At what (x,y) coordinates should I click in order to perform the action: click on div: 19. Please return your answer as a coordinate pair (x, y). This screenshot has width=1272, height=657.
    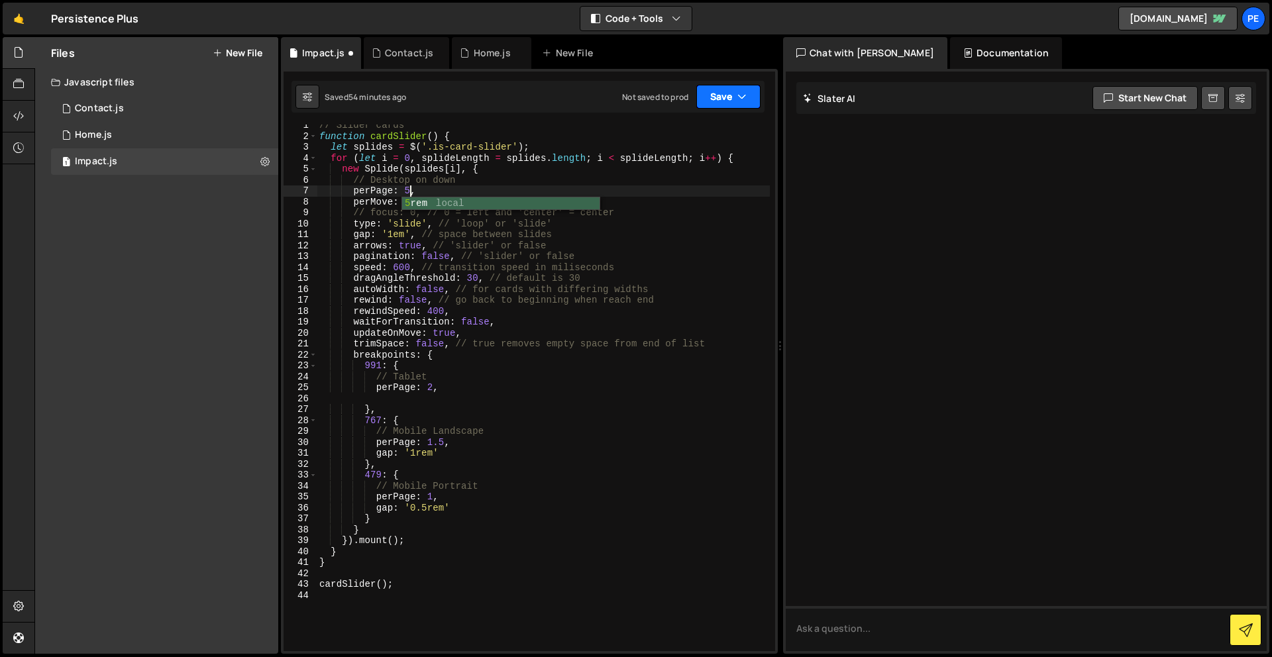
    Looking at the image, I should click on (300, 322).